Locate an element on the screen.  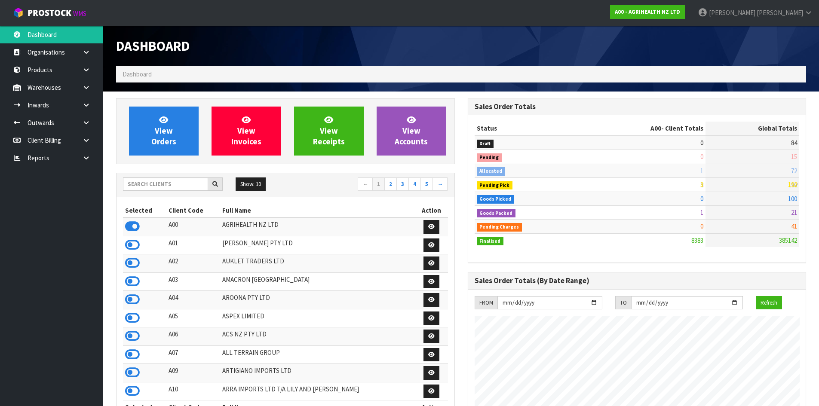
span: 84 is located at coordinates (794, 143).